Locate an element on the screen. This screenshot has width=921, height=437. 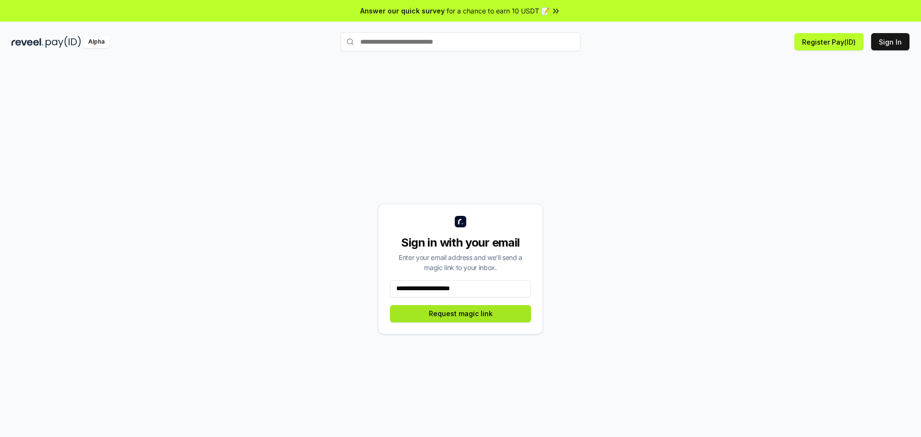
div: Sign in with your email is located at coordinates (461, 243).